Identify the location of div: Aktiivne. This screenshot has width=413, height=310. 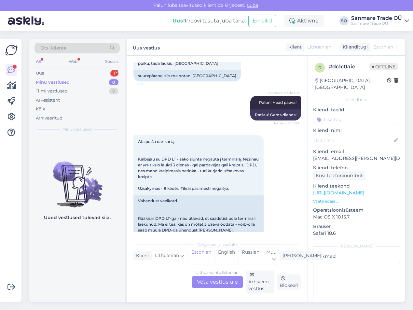
(304, 21).